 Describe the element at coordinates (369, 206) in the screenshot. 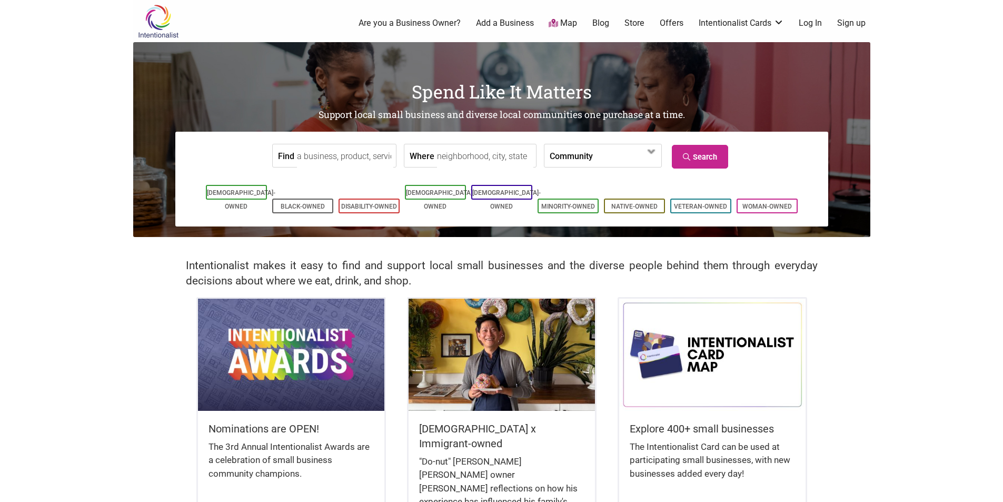

I see `a: Disability-Owned` at that location.